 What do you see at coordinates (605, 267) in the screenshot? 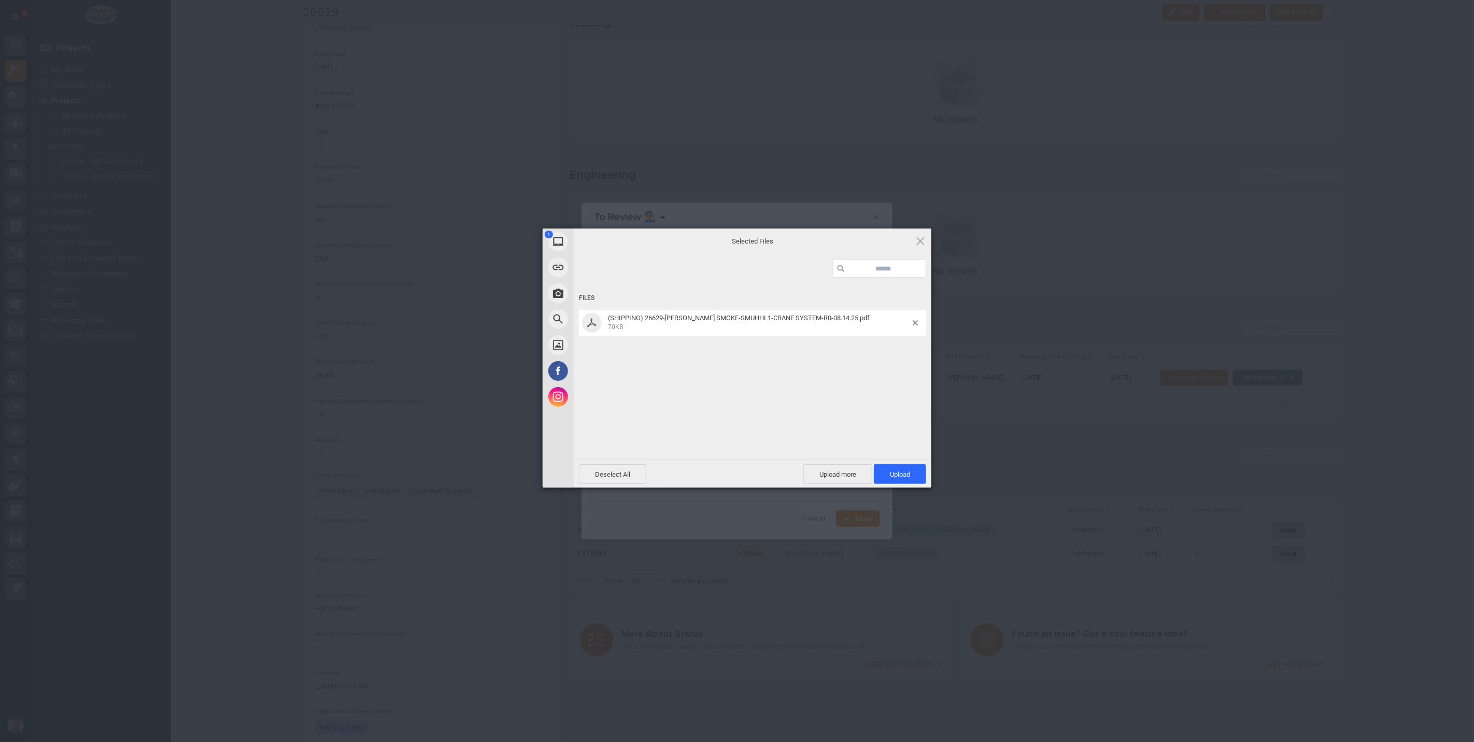
I see `div: Link (URL)` at bounding box center [605, 267].